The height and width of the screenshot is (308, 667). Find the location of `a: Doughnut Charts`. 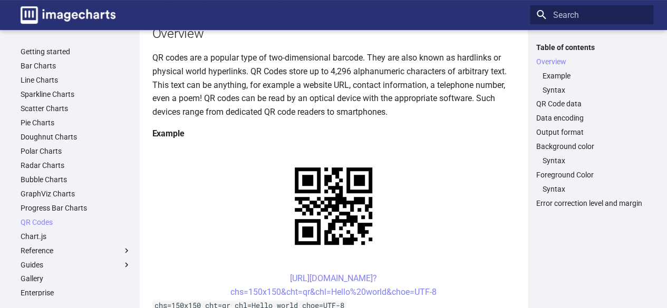

a: Doughnut Charts is located at coordinates (76, 137).